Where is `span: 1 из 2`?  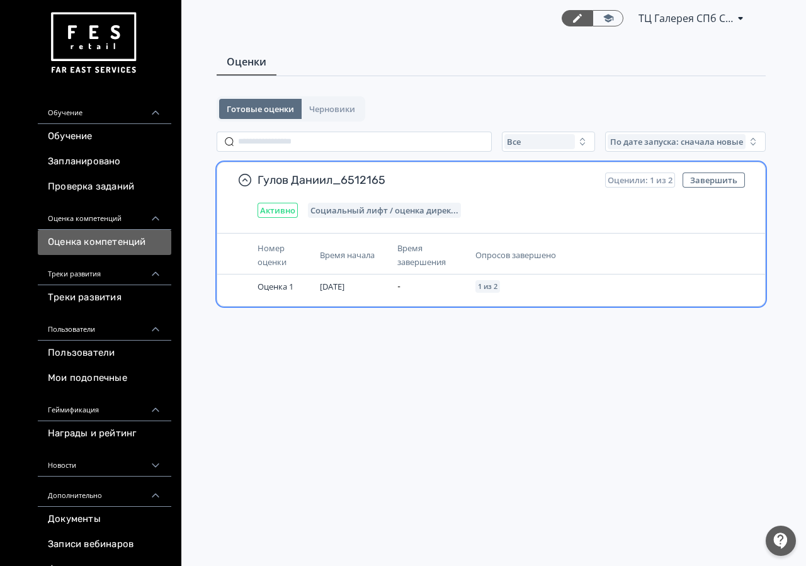
span: 1 из 2 is located at coordinates (488, 287).